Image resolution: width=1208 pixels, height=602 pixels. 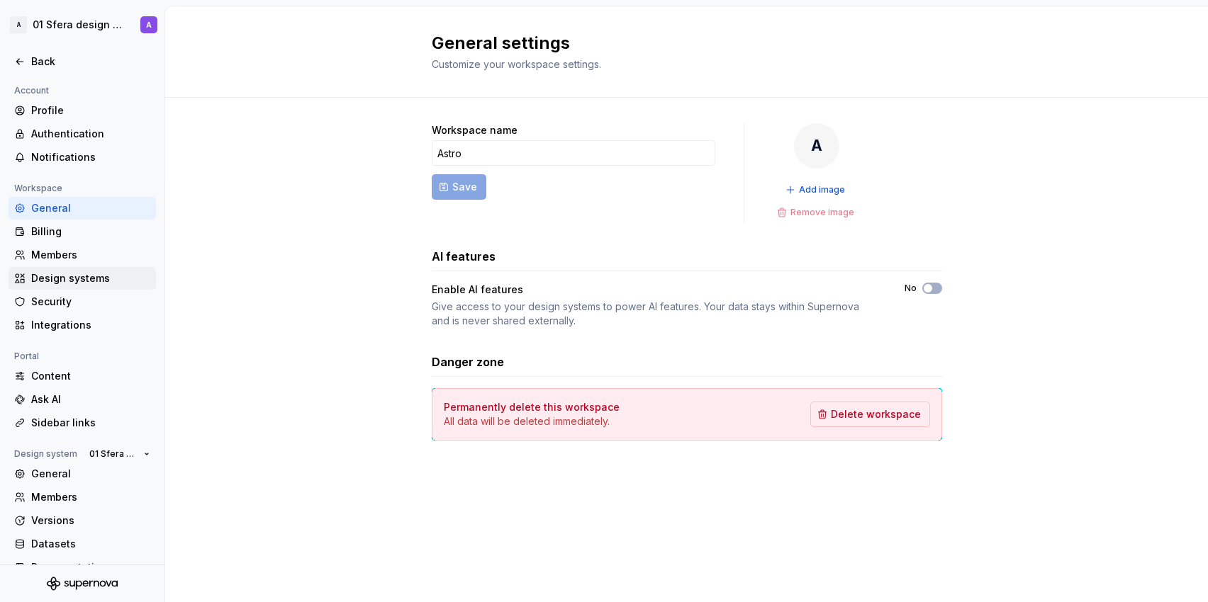 What do you see at coordinates (82, 376) in the screenshot?
I see `a: Content` at bounding box center [82, 376].